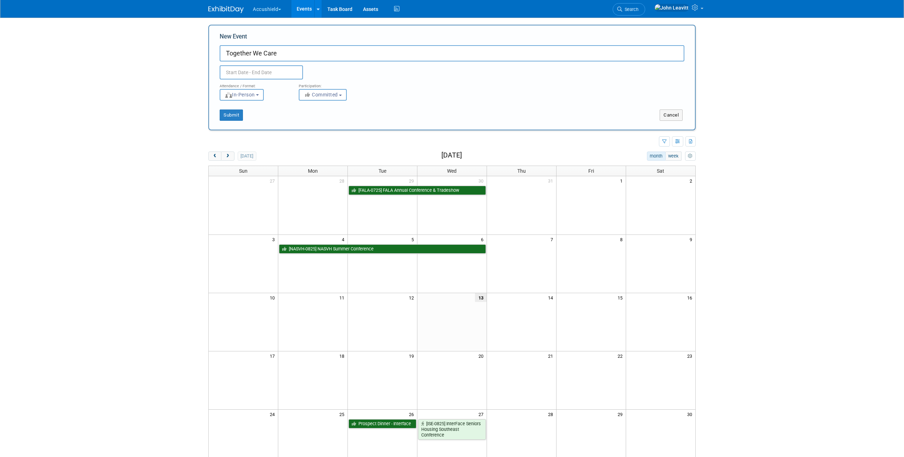 The height and width of the screenshot is (457, 904). I want to click on span: 31, so click(552, 180).